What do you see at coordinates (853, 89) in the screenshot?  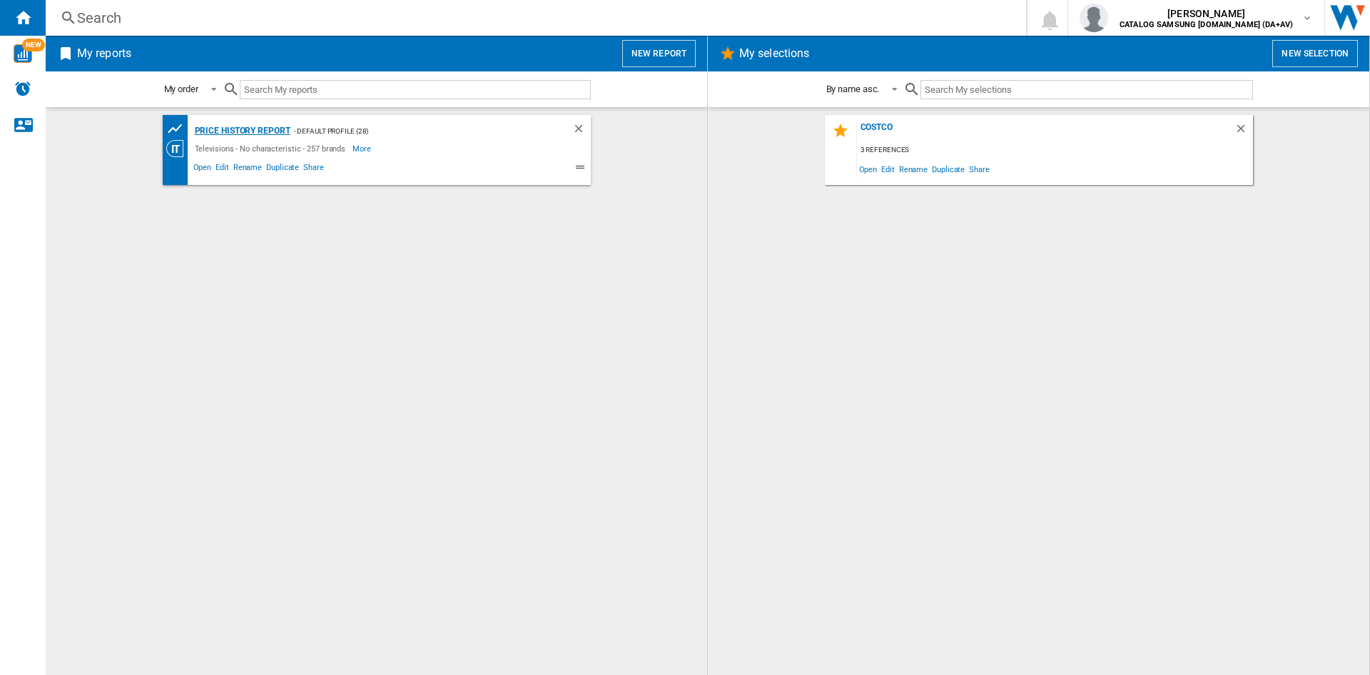 I see `div: By name asc.` at bounding box center [853, 89].